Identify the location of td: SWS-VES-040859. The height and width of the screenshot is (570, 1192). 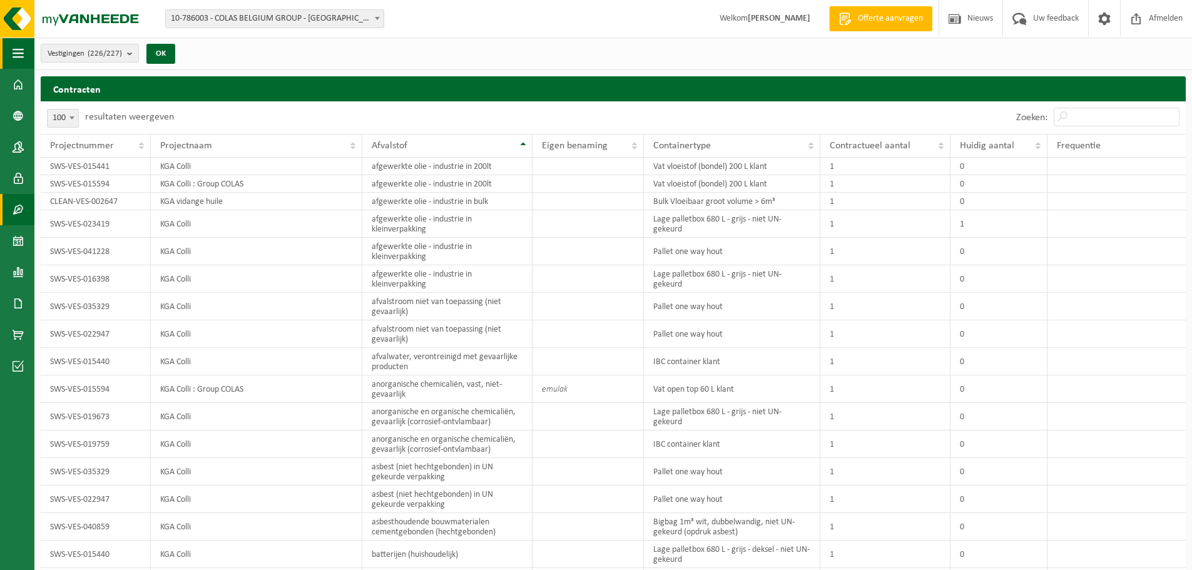
(96, 527).